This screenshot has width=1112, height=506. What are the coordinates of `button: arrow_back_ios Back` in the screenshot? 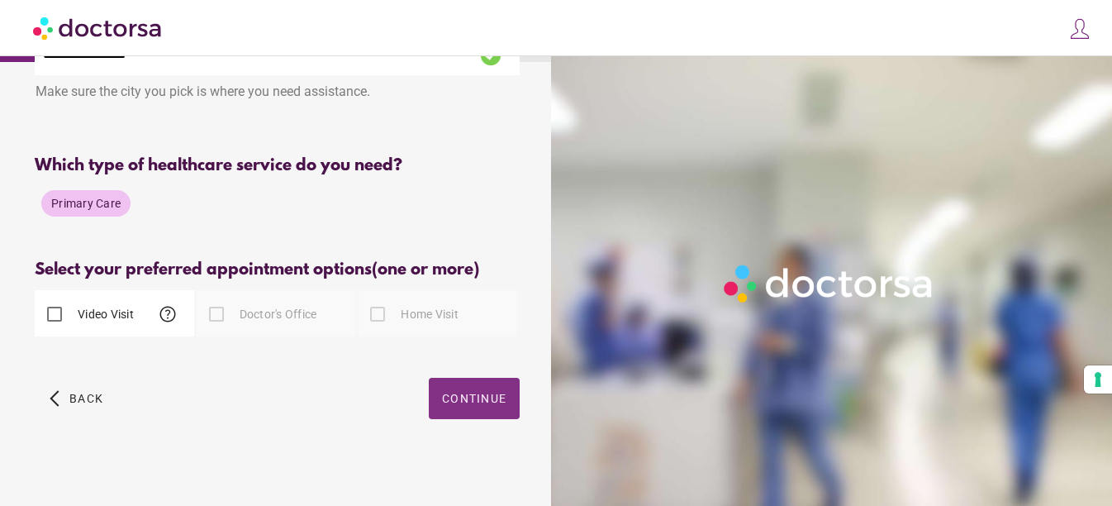 It's located at (76, 398).